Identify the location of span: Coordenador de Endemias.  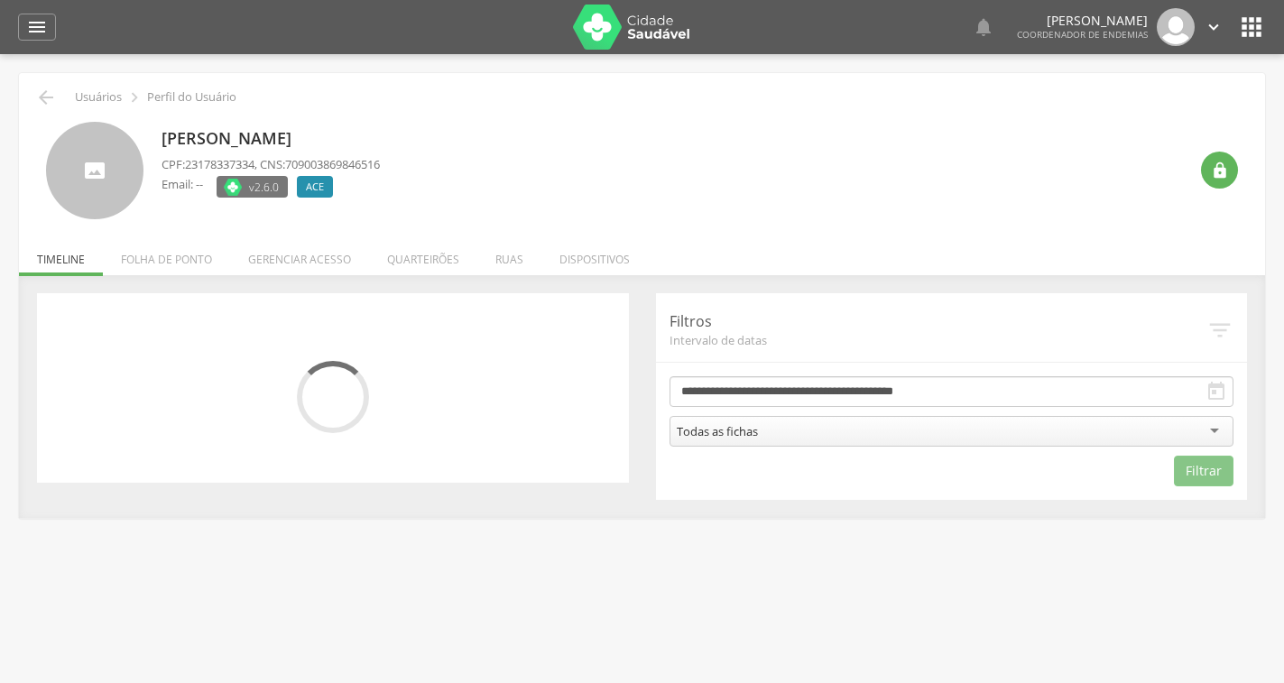
(1082, 34).